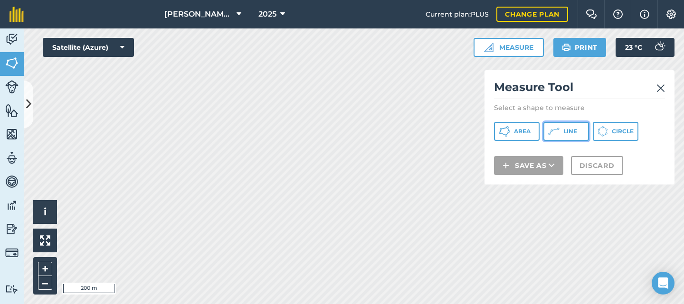 Image resolution: width=684 pixels, height=304 pixels. What do you see at coordinates (570, 132) in the screenshot?
I see `span: Line` at bounding box center [570, 132].